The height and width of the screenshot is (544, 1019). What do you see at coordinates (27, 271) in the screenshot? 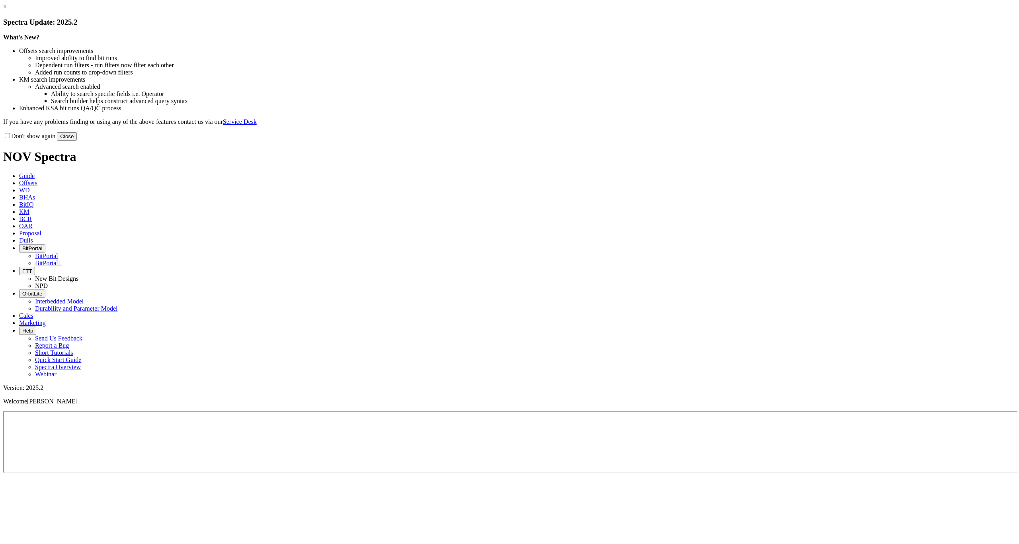
I see `span: FTT` at bounding box center [27, 271].